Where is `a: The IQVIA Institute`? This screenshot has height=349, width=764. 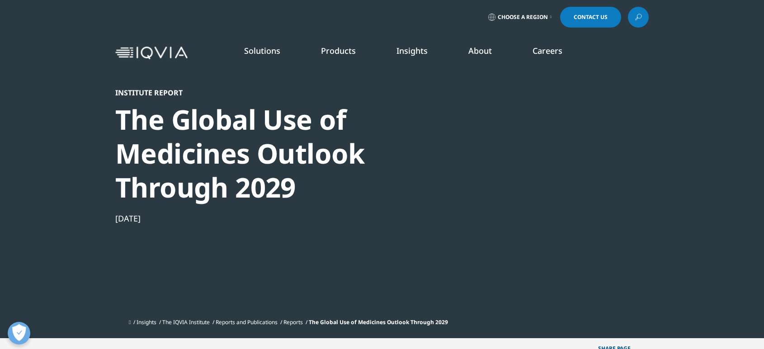
a: The IQVIA Institute is located at coordinates (186, 322).